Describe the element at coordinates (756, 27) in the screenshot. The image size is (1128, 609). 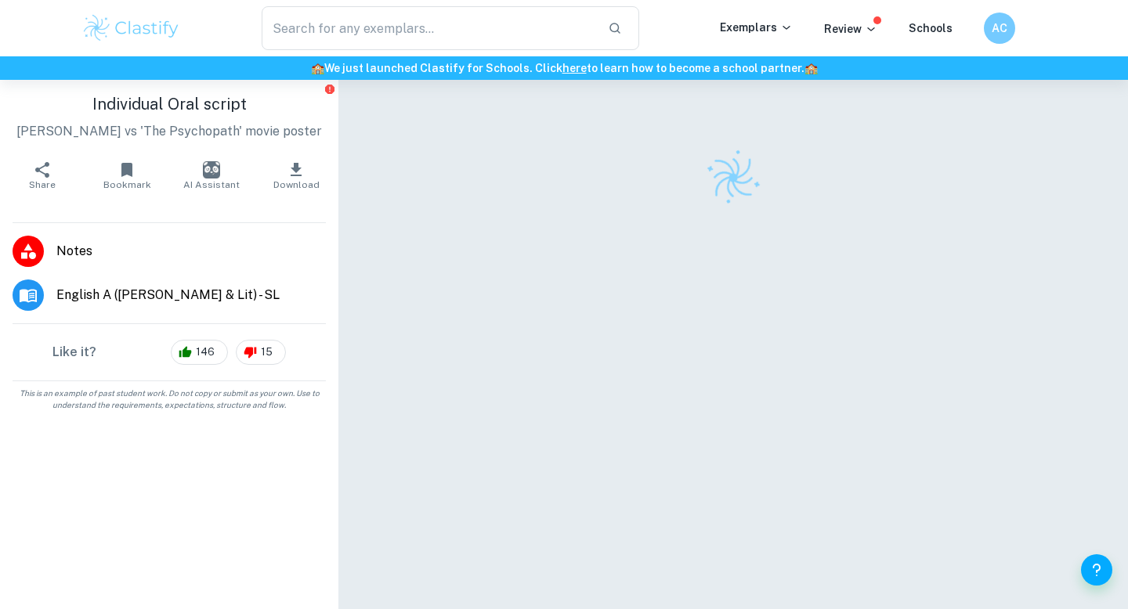
I see `p: Exemplars` at that location.